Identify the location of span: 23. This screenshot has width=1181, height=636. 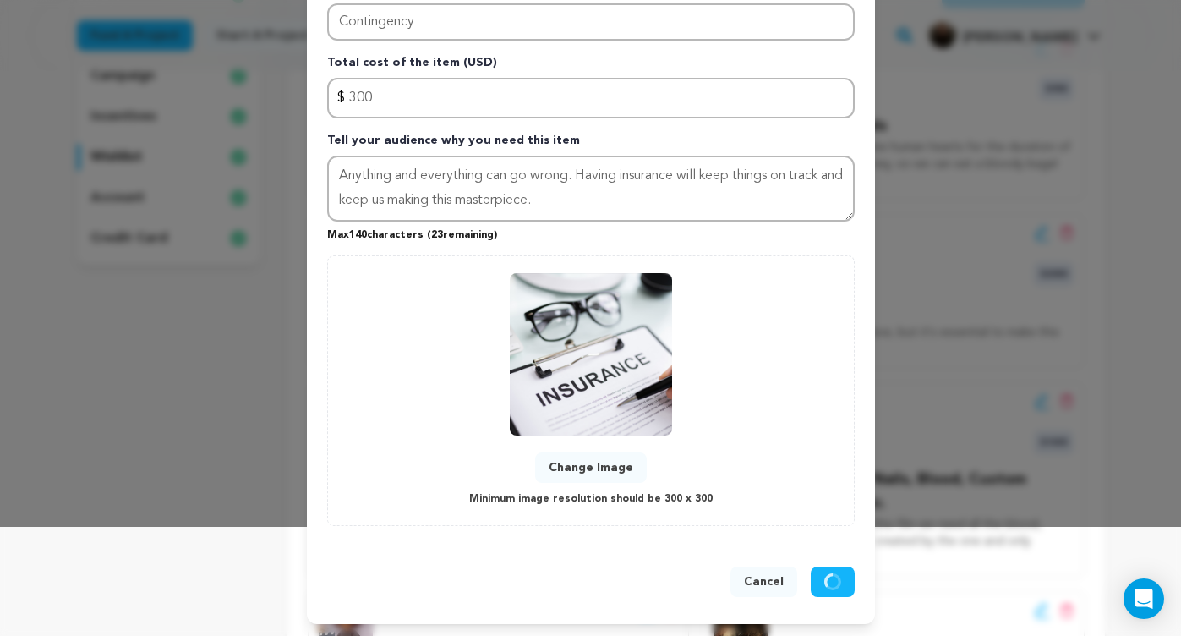
(437, 235).